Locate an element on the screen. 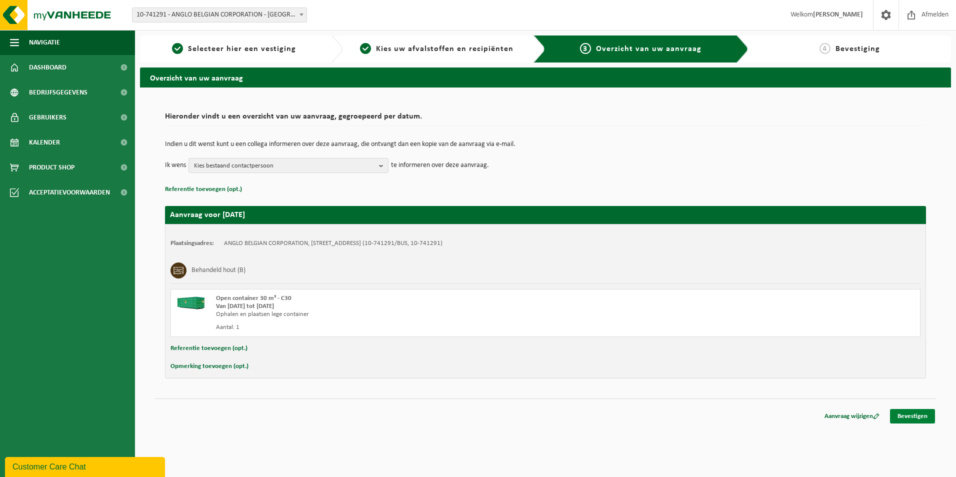 The image size is (956, 477). a: Bevestigen is located at coordinates (913, 416).